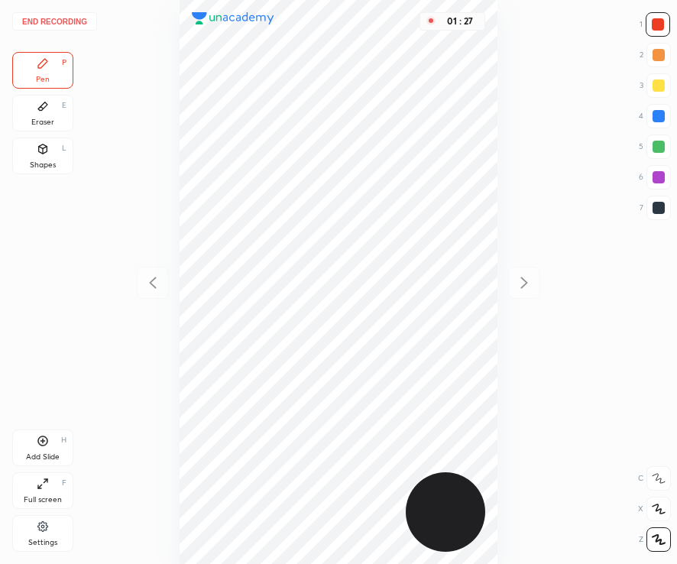 The height and width of the screenshot is (564, 677). Describe the element at coordinates (655, 177) in the screenshot. I see `div: 6` at that location.